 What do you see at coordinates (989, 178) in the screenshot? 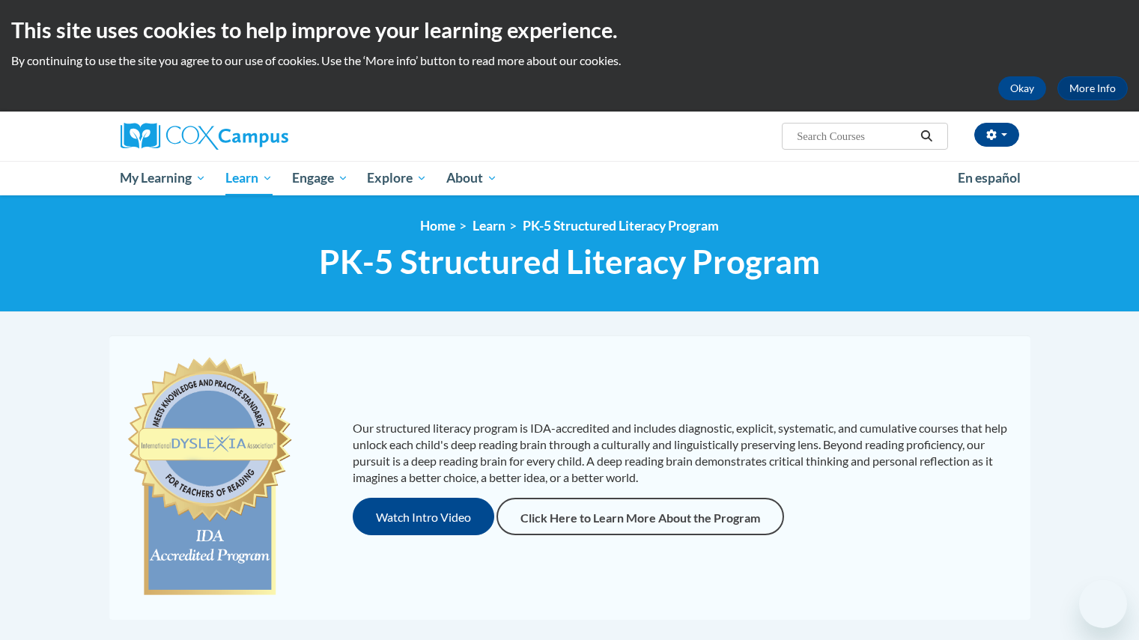
I see `span: En español` at bounding box center [989, 178].